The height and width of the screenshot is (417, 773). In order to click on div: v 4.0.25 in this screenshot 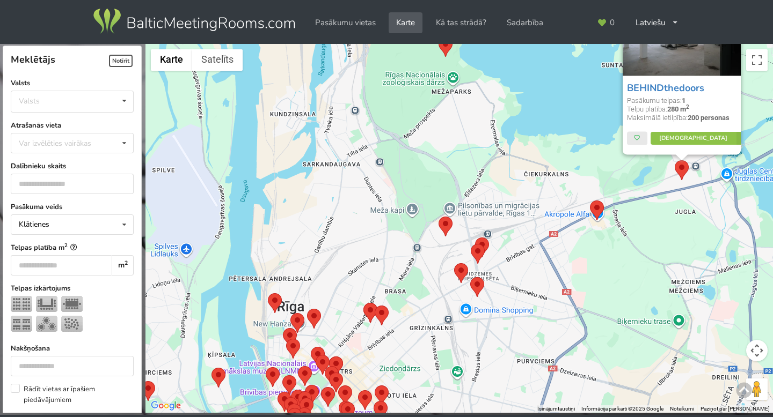, I will do `click(41, 21)`.